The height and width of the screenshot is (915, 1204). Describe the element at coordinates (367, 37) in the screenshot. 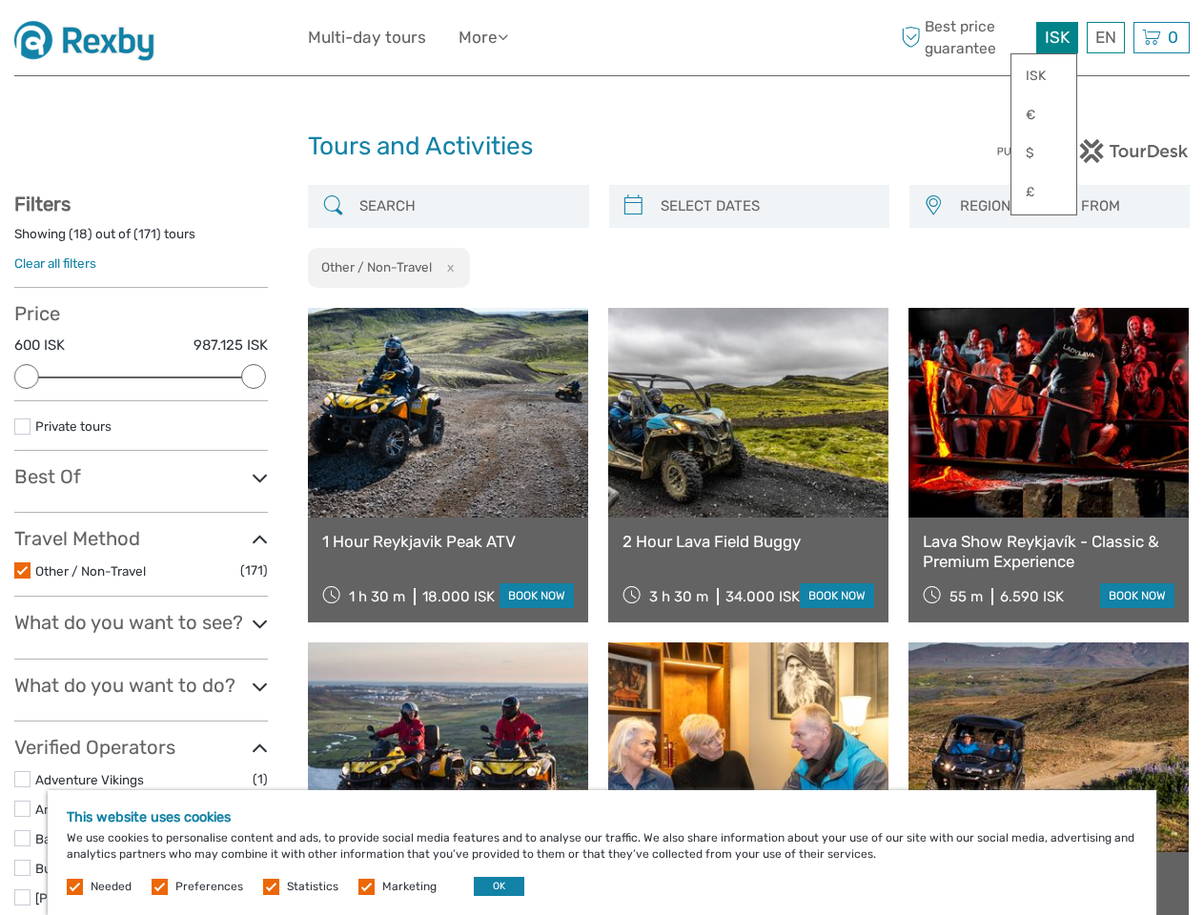

I see `a: Multi-day tours` at that location.